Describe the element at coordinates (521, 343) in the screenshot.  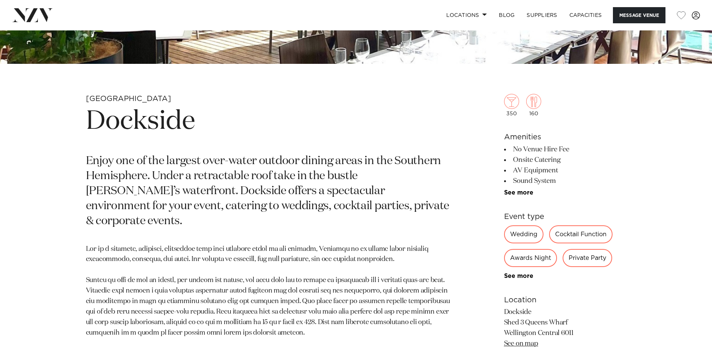
I see `a: See on map` at that location.